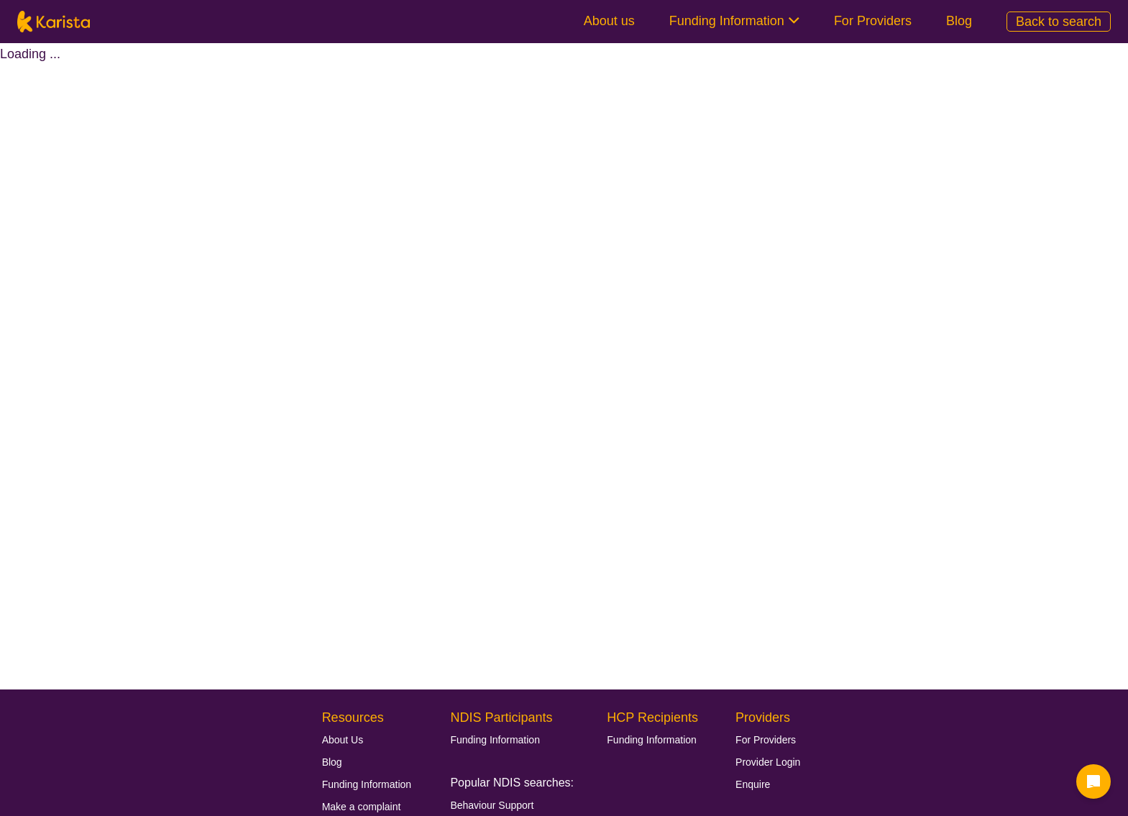 Image resolution: width=1128 pixels, height=816 pixels. Describe the element at coordinates (763, 718) in the screenshot. I see `b: Providers` at that location.